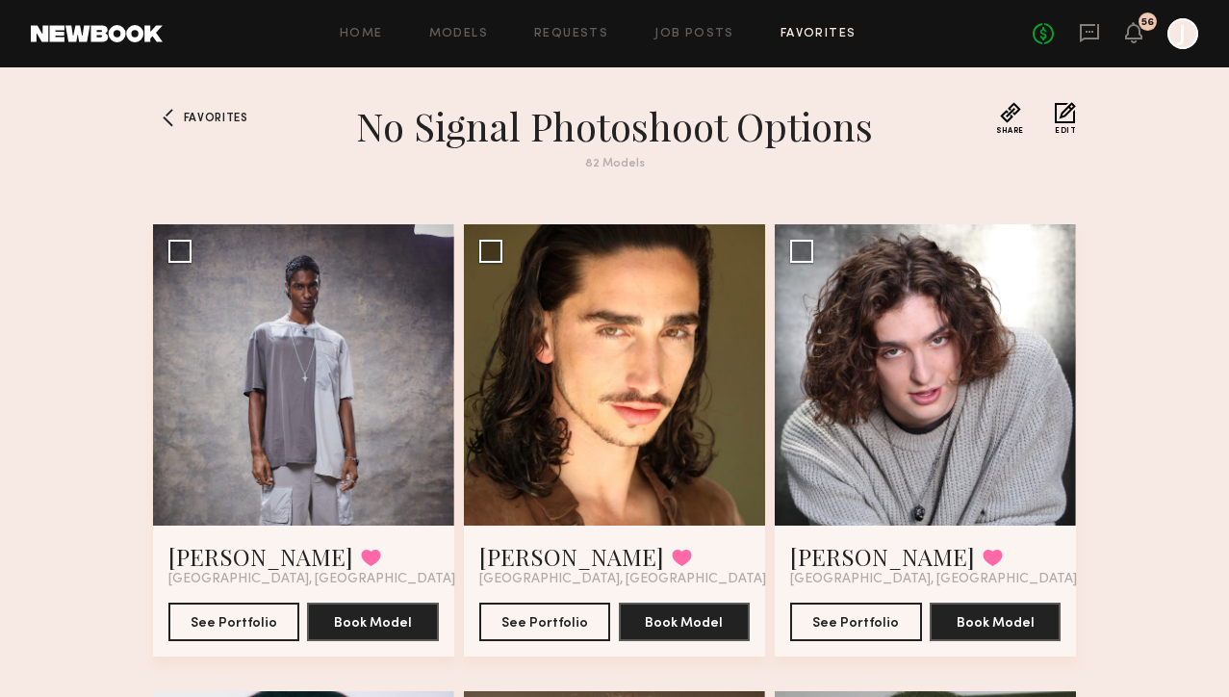 The image size is (1229, 697). Describe the element at coordinates (1009, 118) in the screenshot. I see `button: Share` at that location.